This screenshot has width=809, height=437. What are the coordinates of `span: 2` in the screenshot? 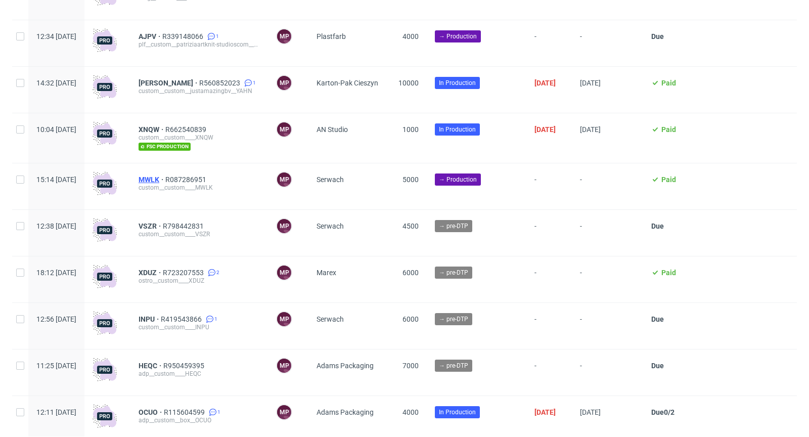 It's located at (218, 273).